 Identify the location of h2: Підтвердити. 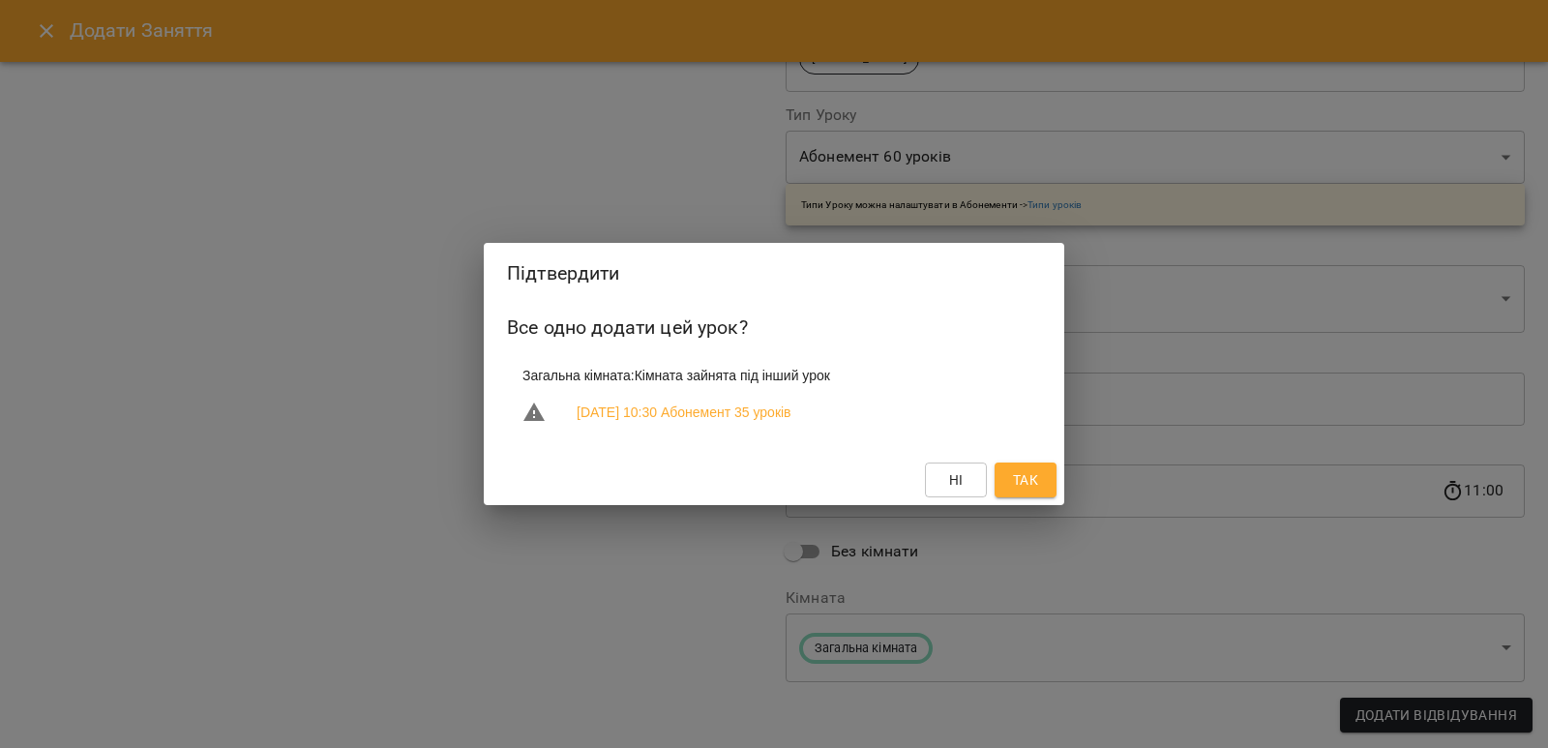
(774, 273).